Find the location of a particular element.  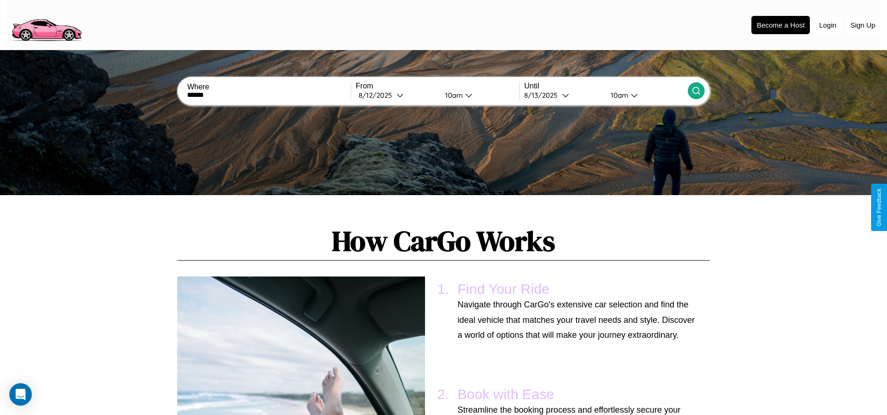

button: Login is located at coordinates (828, 25).